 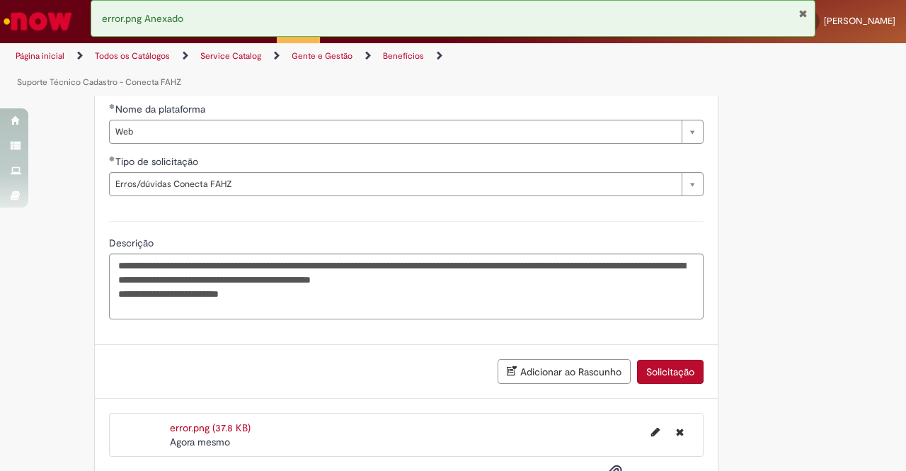 What do you see at coordinates (802, 13) in the screenshot?
I see `button: Fechar Notificação` at bounding box center [802, 13].